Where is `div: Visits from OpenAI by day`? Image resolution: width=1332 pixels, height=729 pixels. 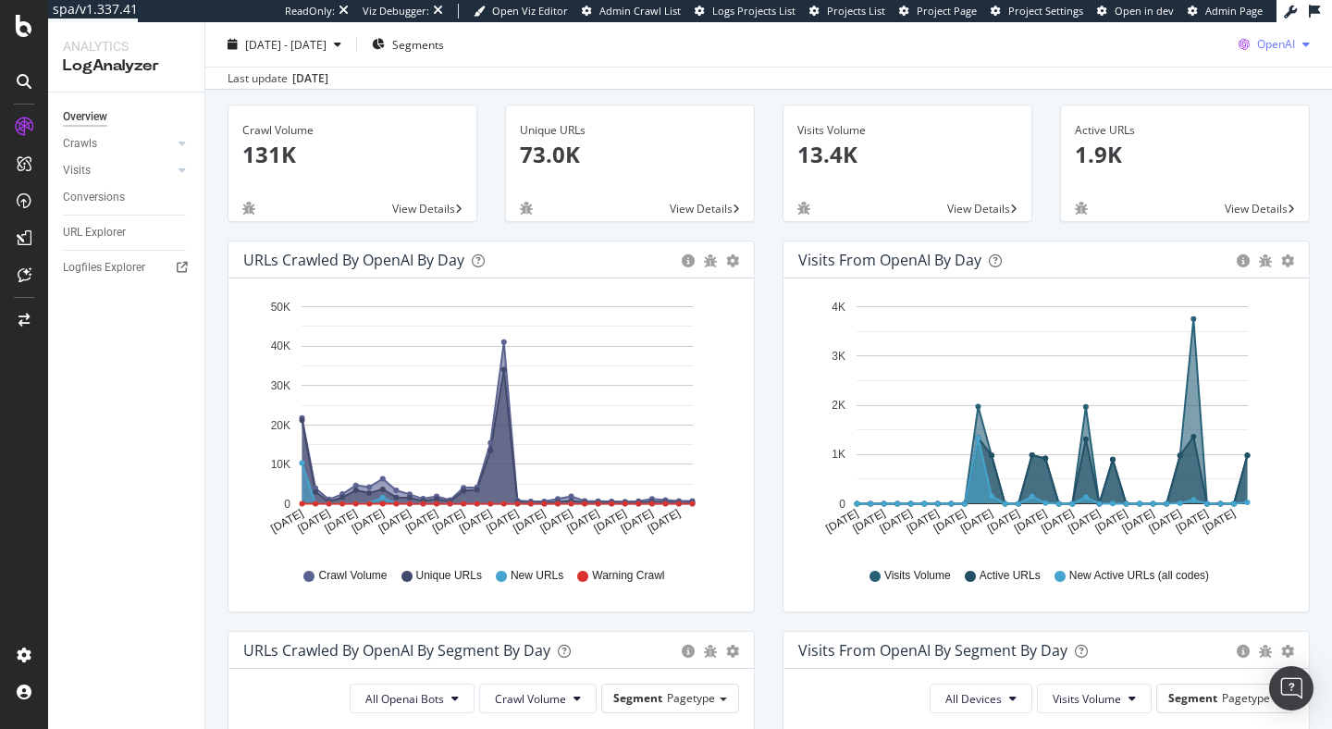
div: Visits from OpenAI by day is located at coordinates (890, 260).